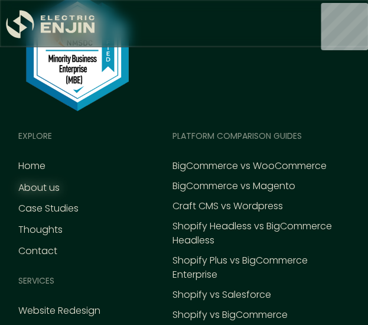 The image size is (368, 325). Describe the element at coordinates (249, 166) in the screenshot. I see `a: BigCommerce vs WooCommerce` at that location.